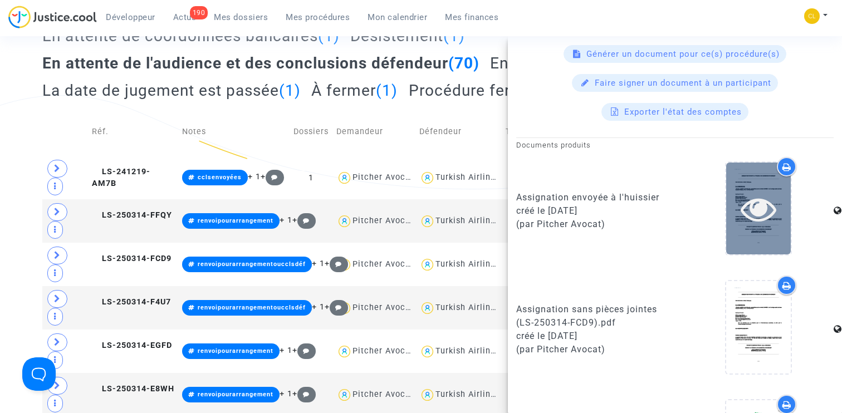 This screenshot has width=842, height=413. What do you see at coordinates (318, 17) in the screenshot?
I see `span: Mes procédures` at bounding box center [318, 17].